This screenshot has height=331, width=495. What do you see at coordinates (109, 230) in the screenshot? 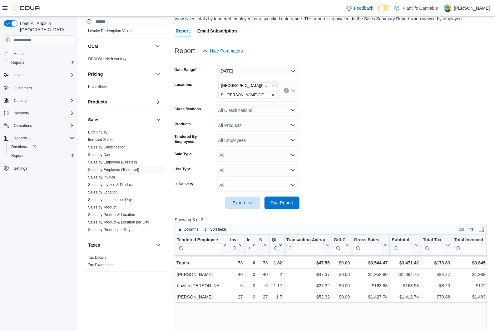
I see `a: Sales by Product per Day` at bounding box center [109, 230].